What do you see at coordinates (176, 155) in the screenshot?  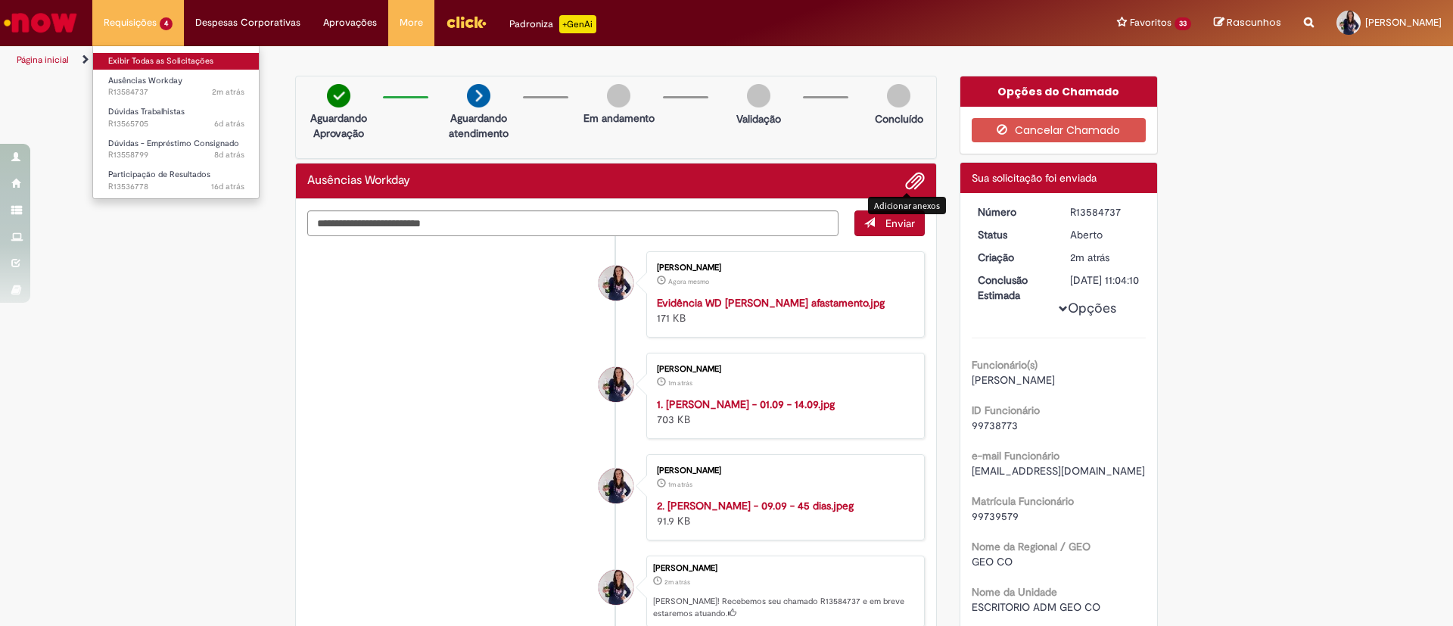 I see `span: R13558799` at bounding box center [176, 155].